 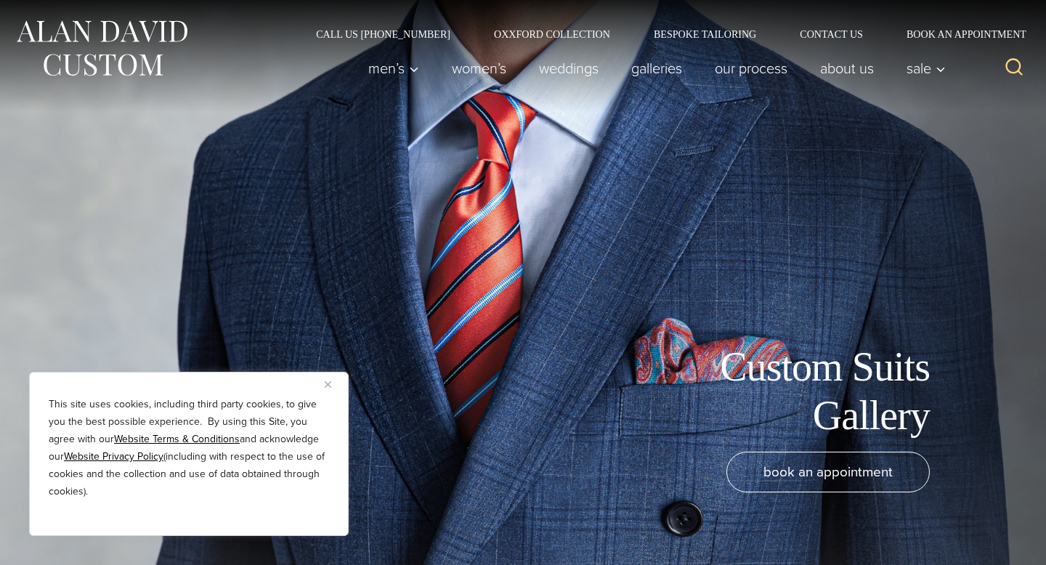 What do you see at coordinates (1014, 68) in the screenshot?
I see `button: View Search Form` at bounding box center [1014, 68].